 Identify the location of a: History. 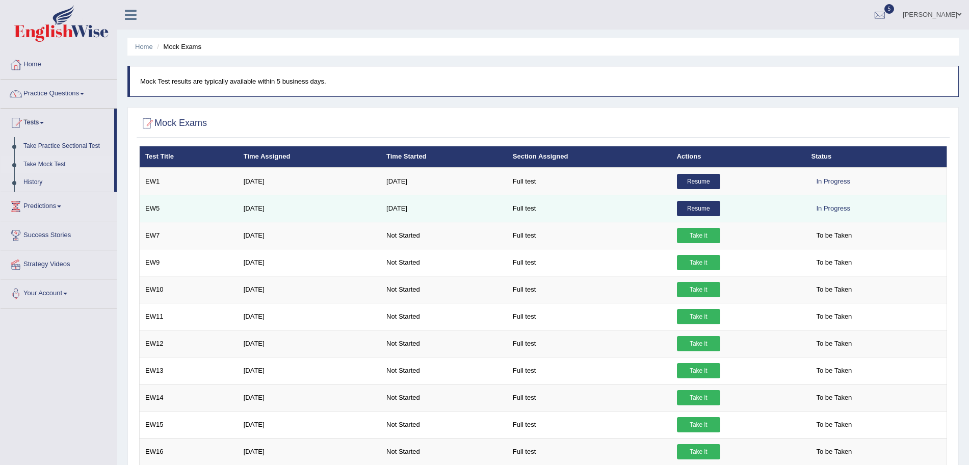
(66, 182).